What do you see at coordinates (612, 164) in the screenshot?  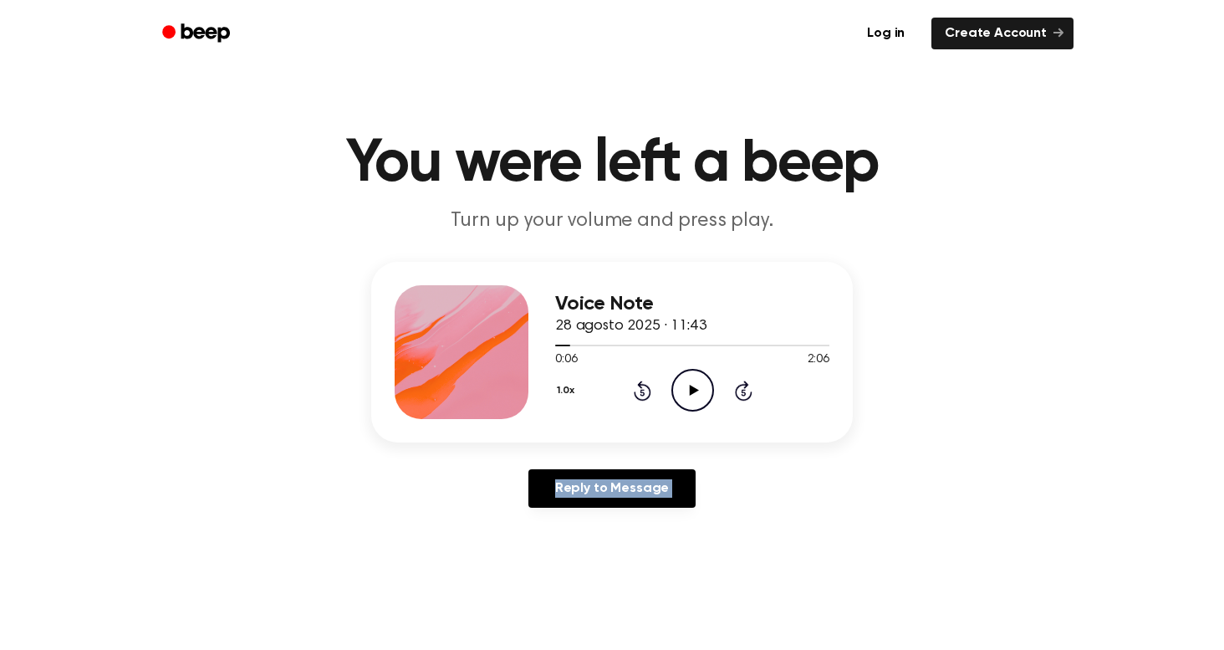 I see `h1: You were left a beep` at bounding box center [612, 164].